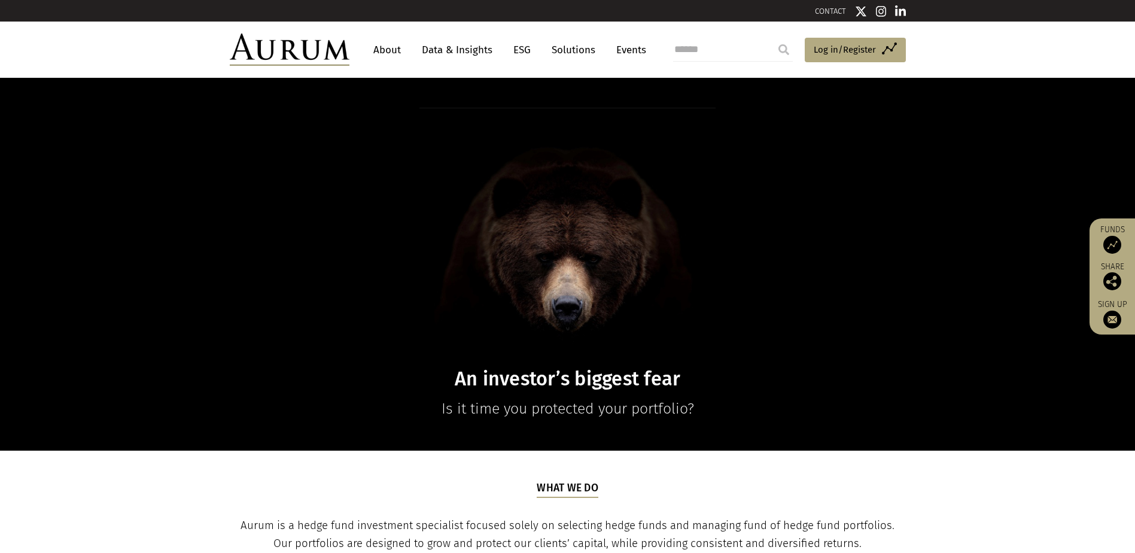  I want to click on a: About, so click(387, 50).